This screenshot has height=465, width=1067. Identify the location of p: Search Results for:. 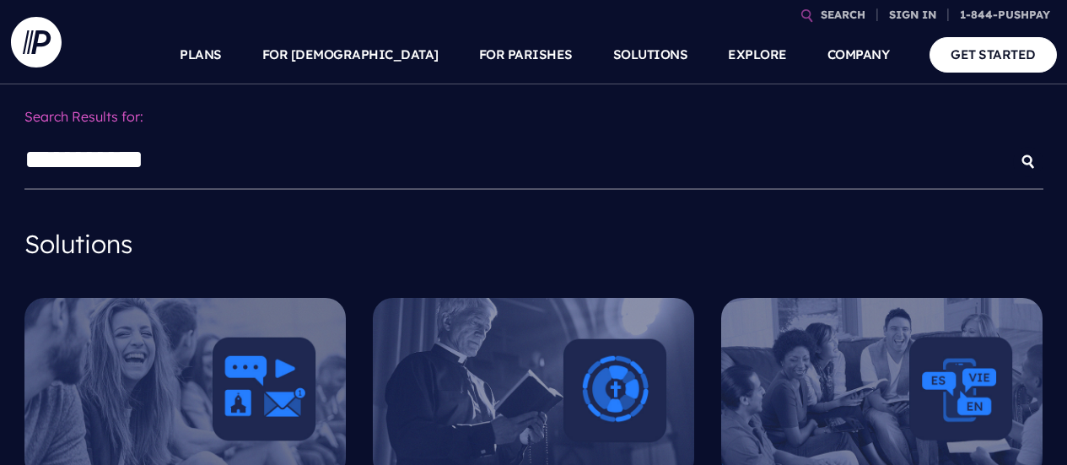
(534, 116).